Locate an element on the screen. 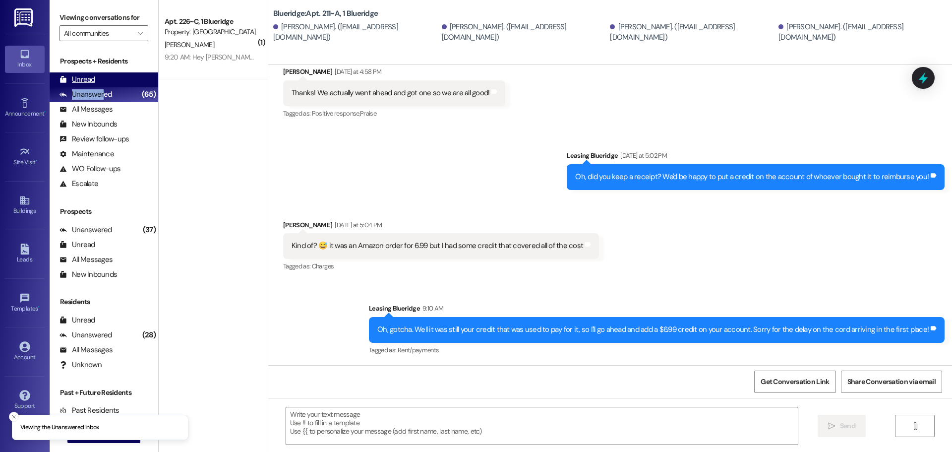 This screenshot has height=452, width=952. button: Get Conversation Link is located at coordinates (795, 381).